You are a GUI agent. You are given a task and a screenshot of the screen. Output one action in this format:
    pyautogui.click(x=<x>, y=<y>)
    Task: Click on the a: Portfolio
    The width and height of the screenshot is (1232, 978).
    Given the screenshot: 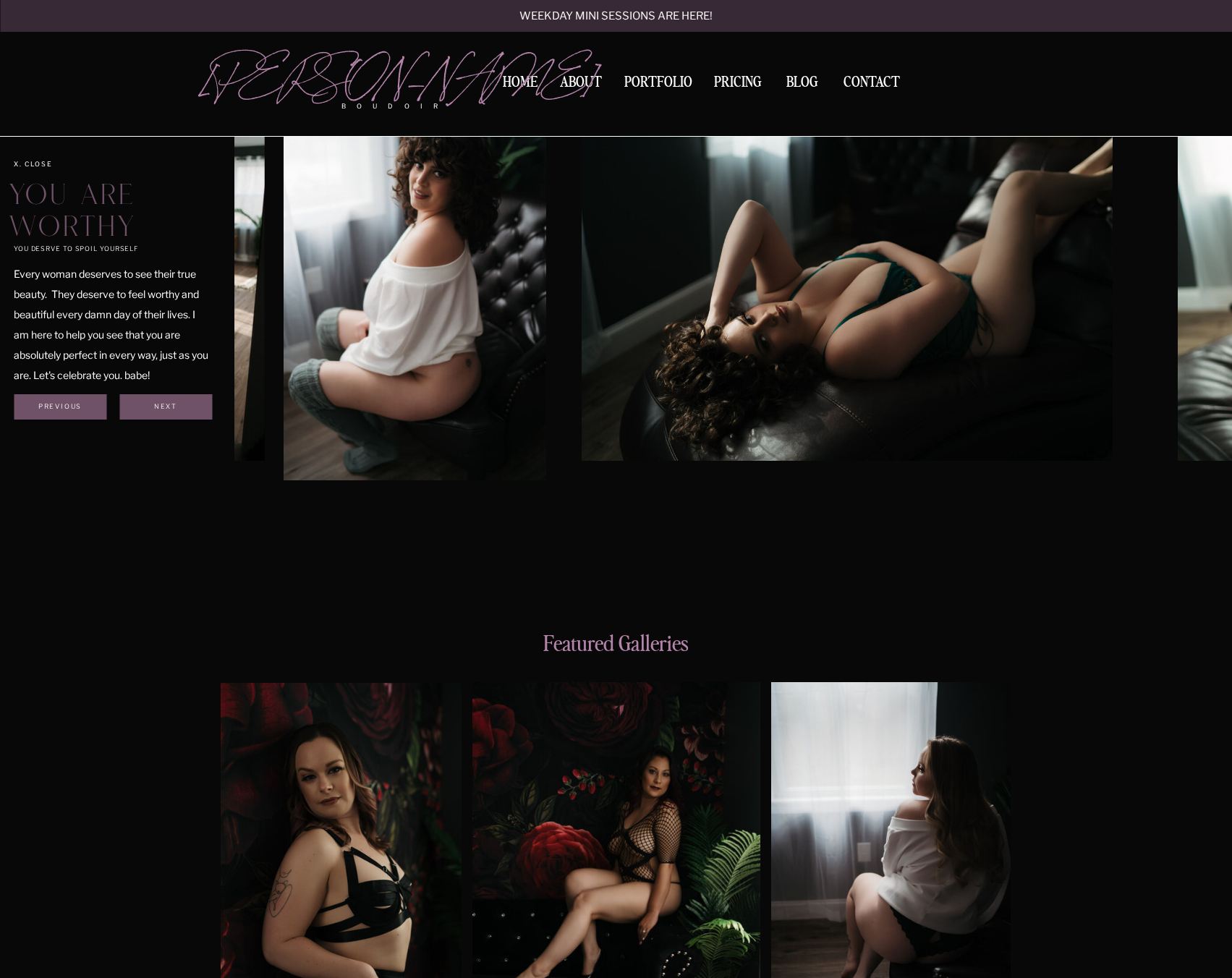 What is the action you would take?
    pyautogui.click(x=659, y=85)
    